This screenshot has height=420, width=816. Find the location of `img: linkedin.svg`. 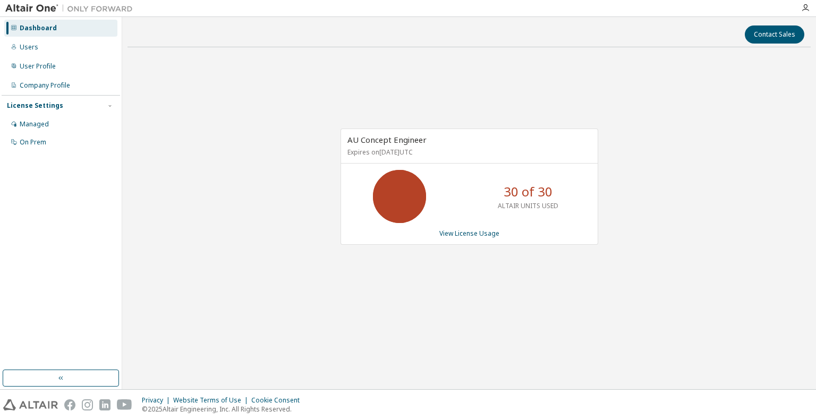

img: linkedin.svg is located at coordinates (105, 405).